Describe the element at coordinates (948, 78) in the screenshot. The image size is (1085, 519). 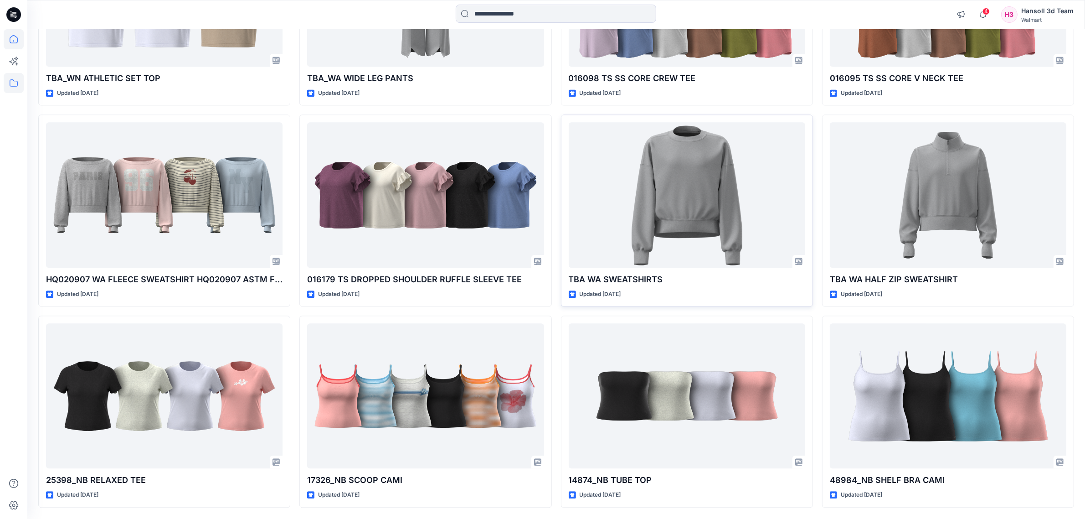
I see `p: 016095 TS SS CORE V NECK TEE` at that location.